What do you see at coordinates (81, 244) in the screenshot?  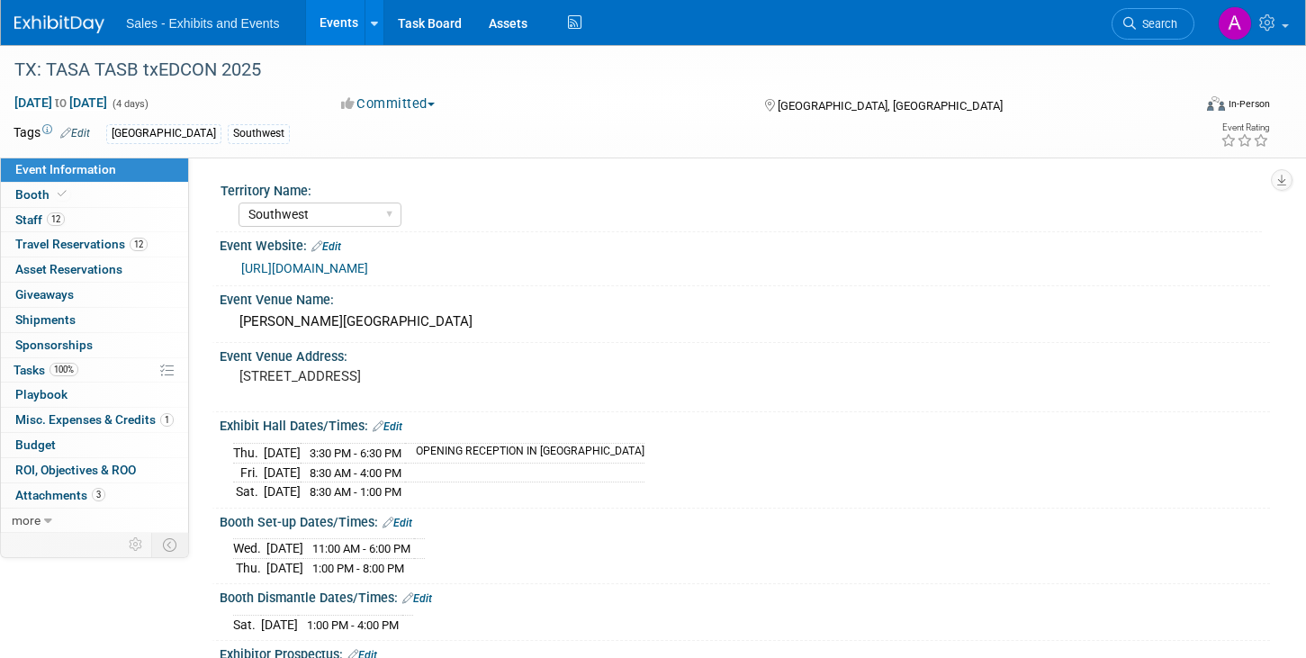 I see `span: Travel Reservations` at bounding box center [81, 244].